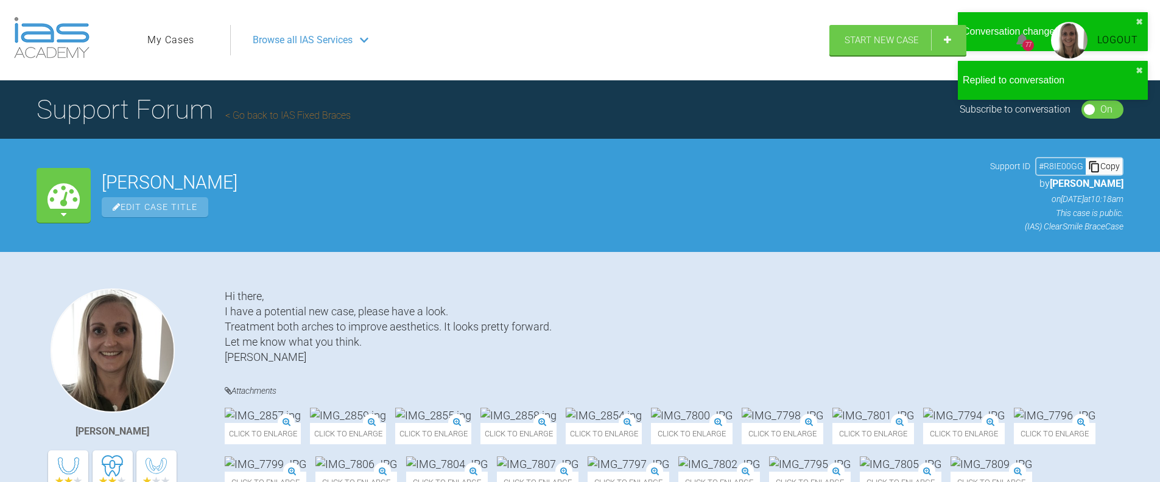 This screenshot has height=482, width=1160. What do you see at coordinates (1057, 227) in the screenshot?
I see `p: (IAS) ClearSmile Brace Case` at bounding box center [1057, 227].